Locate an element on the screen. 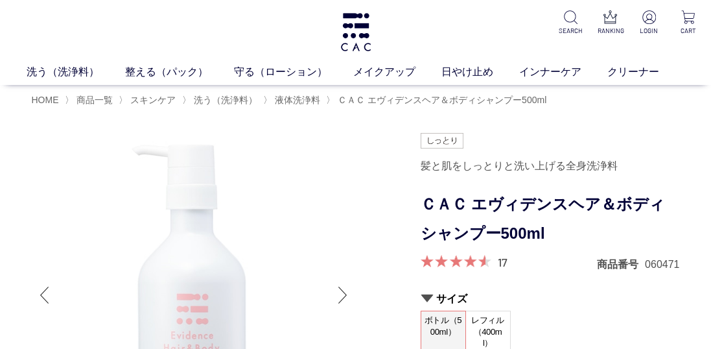  p: RANKING is located at coordinates (610, 30).